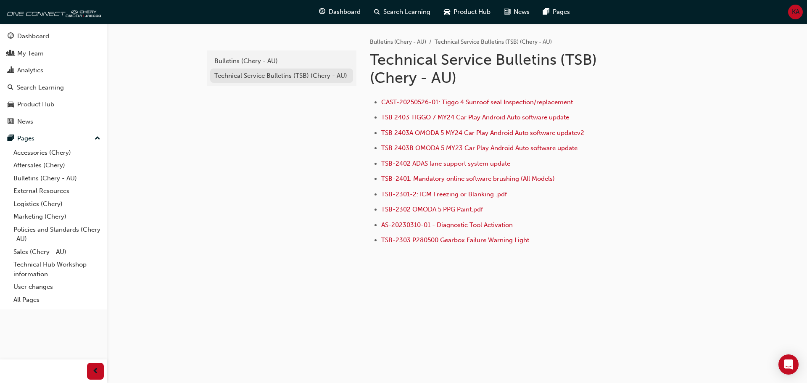 The image size is (807, 383). What do you see at coordinates (26, 138) in the screenshot?
I see `div: Pages` at bounding box center [26, 138].